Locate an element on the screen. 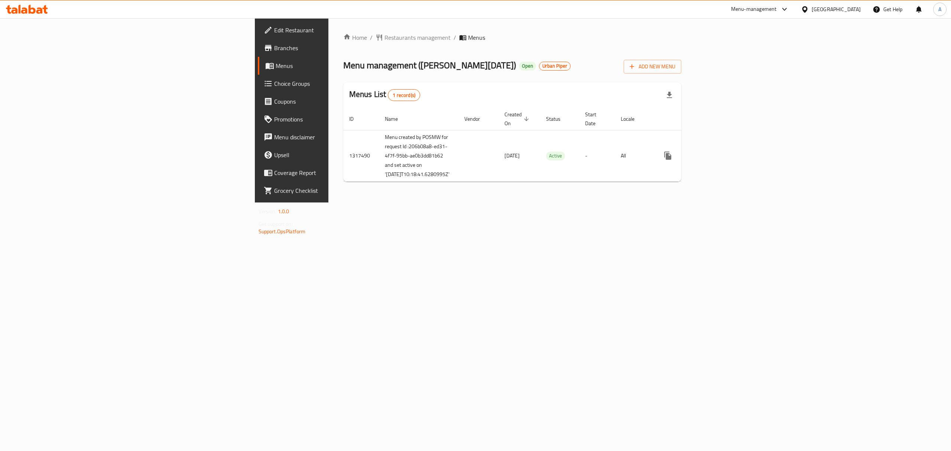 This screenshot has height=451, width=951. span: Vendor is located at coordinates (477, 119).